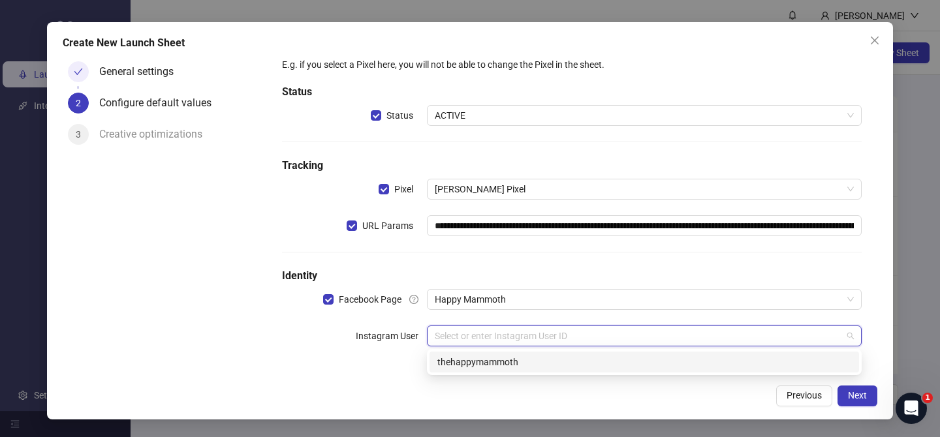  What do you see at coordinates (874, 40) in the screenshot?
I see `button: Close` at bounding box center [874, 40].